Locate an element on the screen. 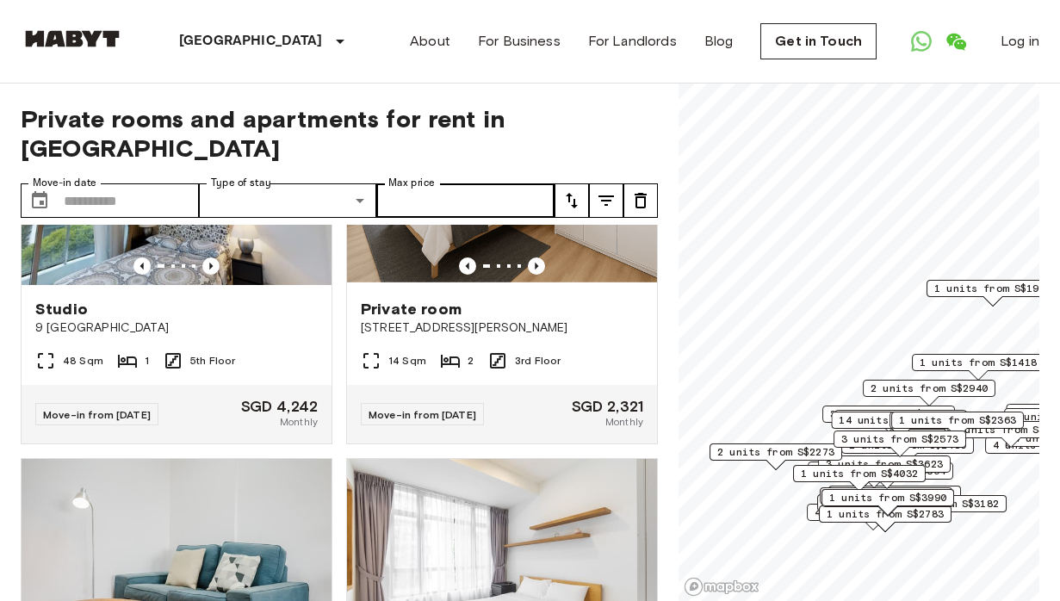  span: 14 Sqm is located at coordinates (407, 361).